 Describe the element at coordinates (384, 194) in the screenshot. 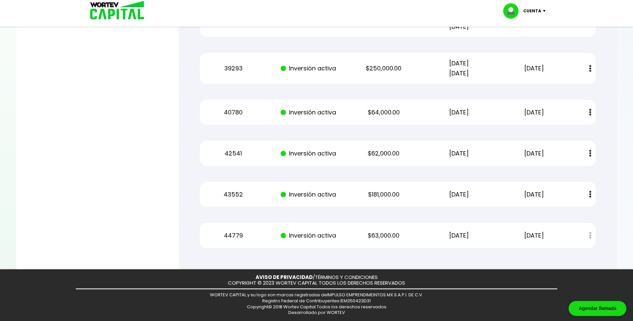

I see `p: $181,000.00` at that location.